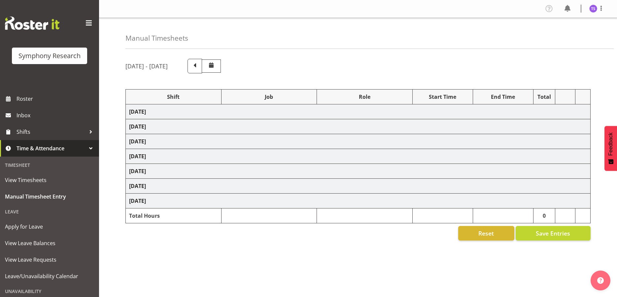 The height and width of the screenshot is (297, 617). Describe the element at coordinates (503, 97) in the screenshot. I see `div: End Time` at that location.